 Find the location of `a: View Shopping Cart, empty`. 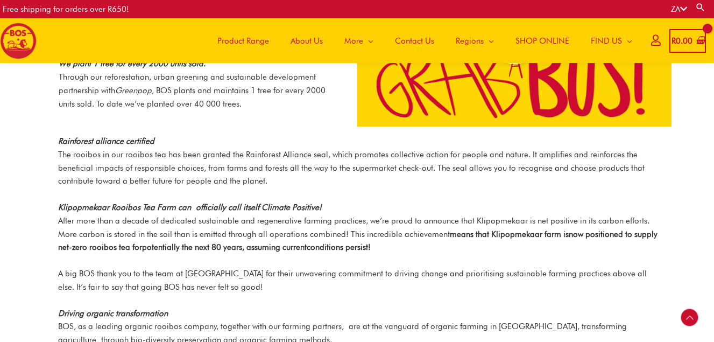

a: View Shopping Cart, empty is located at coordinates (688, 41).